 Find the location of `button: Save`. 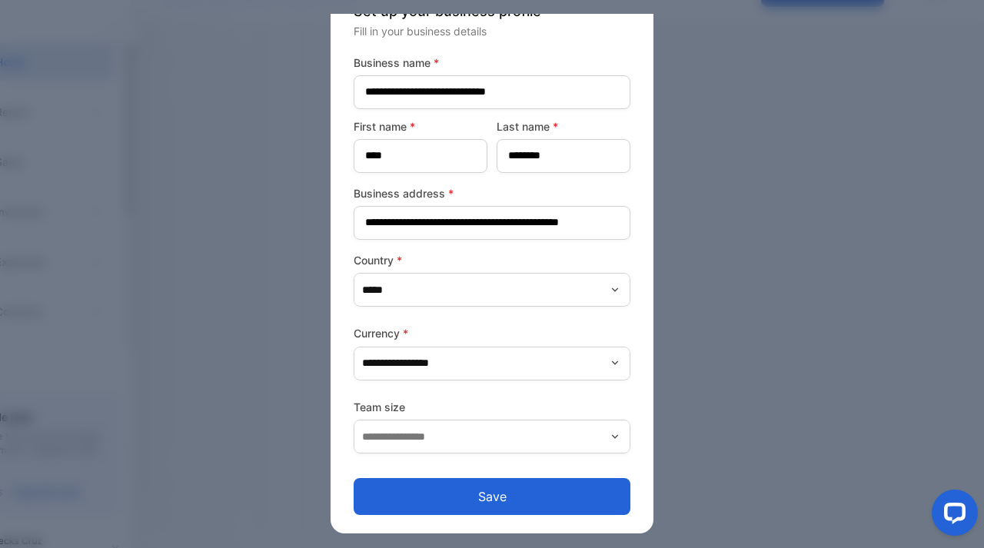

button: Save is located at coordinates (492, 497).